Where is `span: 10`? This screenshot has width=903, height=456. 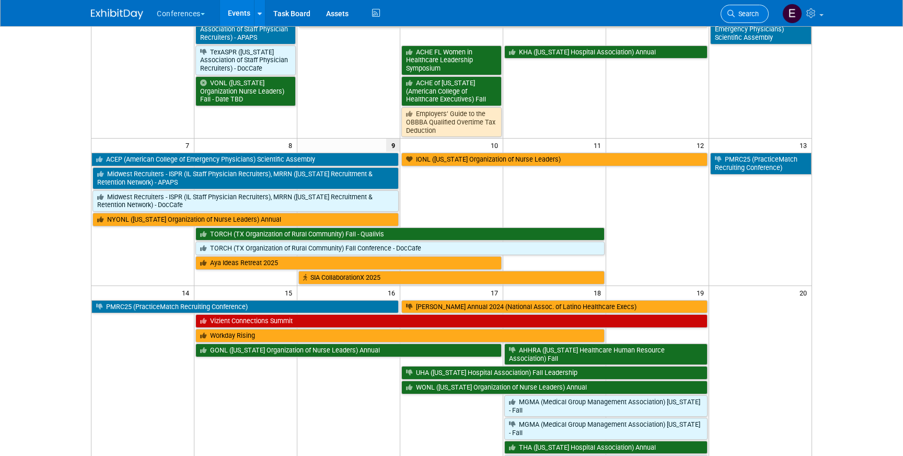 span: 10 is located at coordinates (496, 145).